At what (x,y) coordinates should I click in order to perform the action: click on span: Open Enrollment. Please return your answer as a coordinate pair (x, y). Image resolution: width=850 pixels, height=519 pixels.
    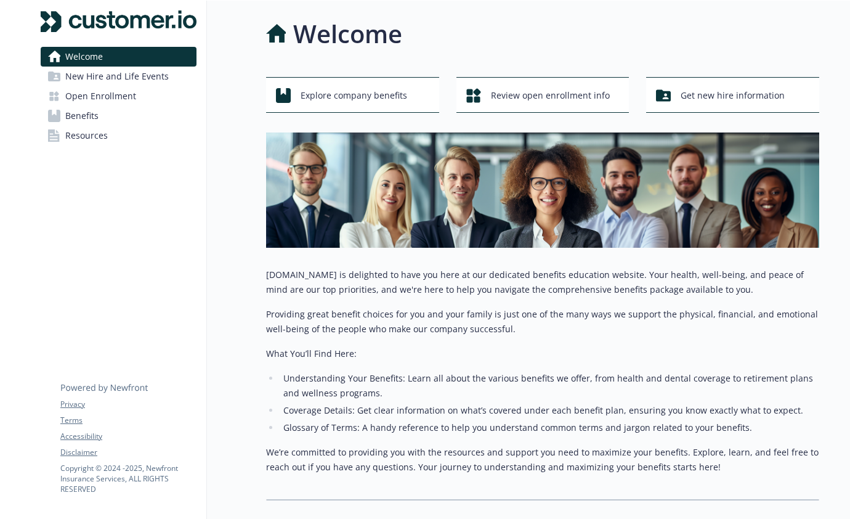
    Looking at the image, I should click on (100, 96).